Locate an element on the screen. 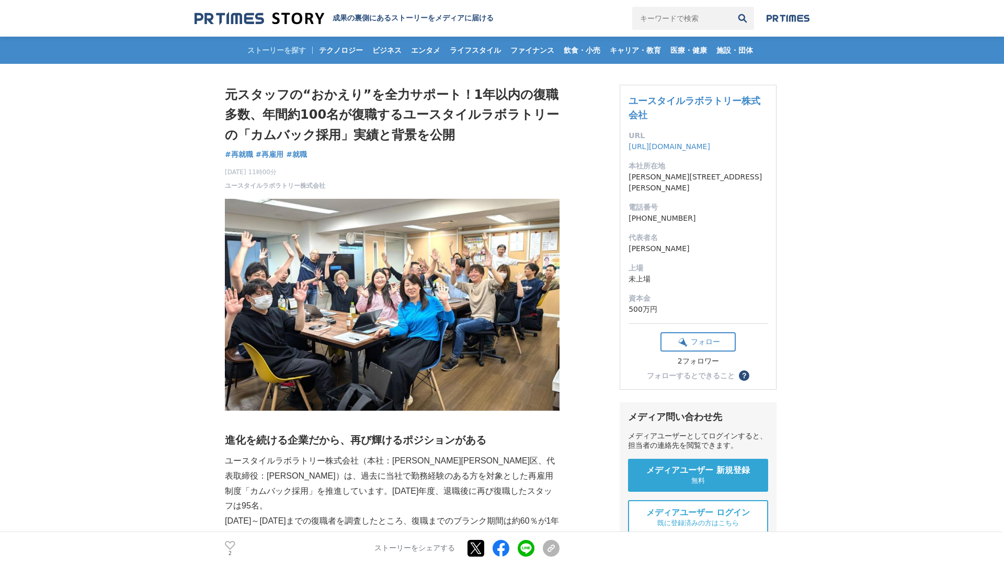  img: thumbnail_5e65eb70-7254-11f0-ad75-a15d8acbbc29.jpg is located at coordinates (392, 304).